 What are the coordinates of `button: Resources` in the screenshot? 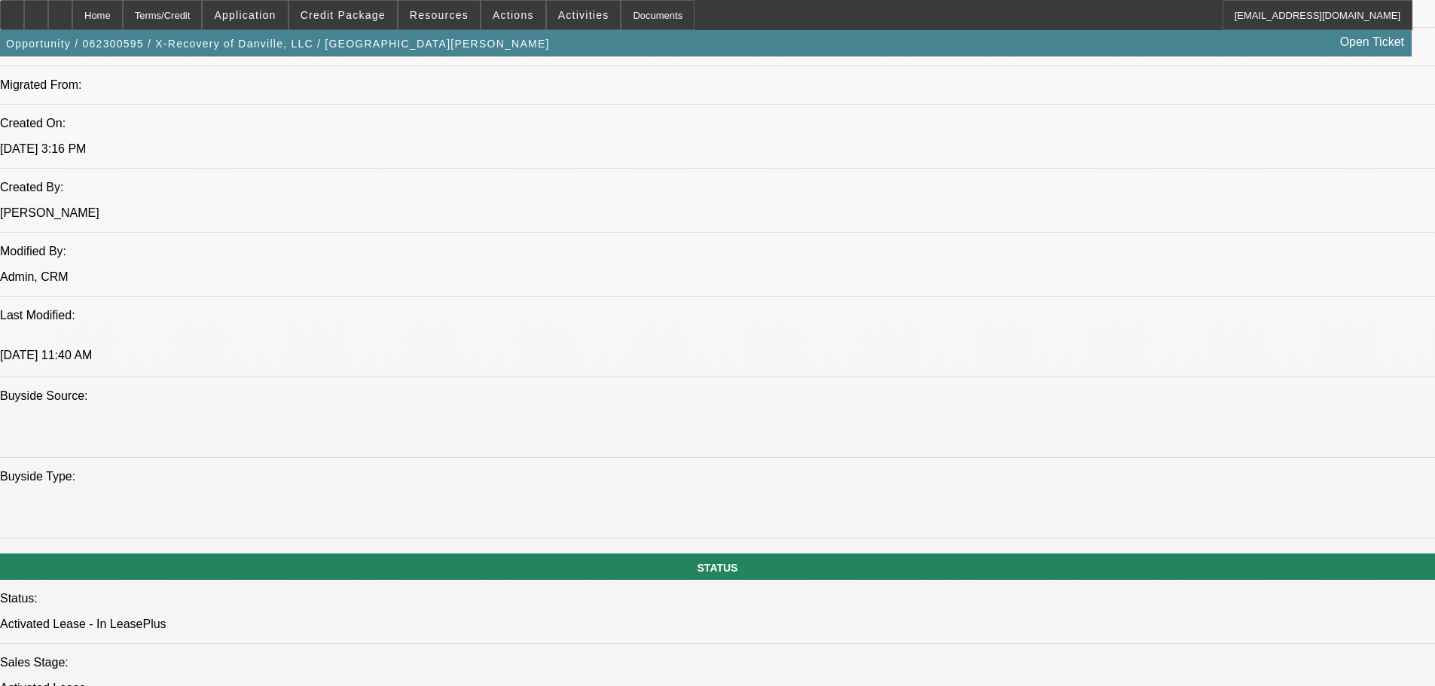 It's located at (439, 15).